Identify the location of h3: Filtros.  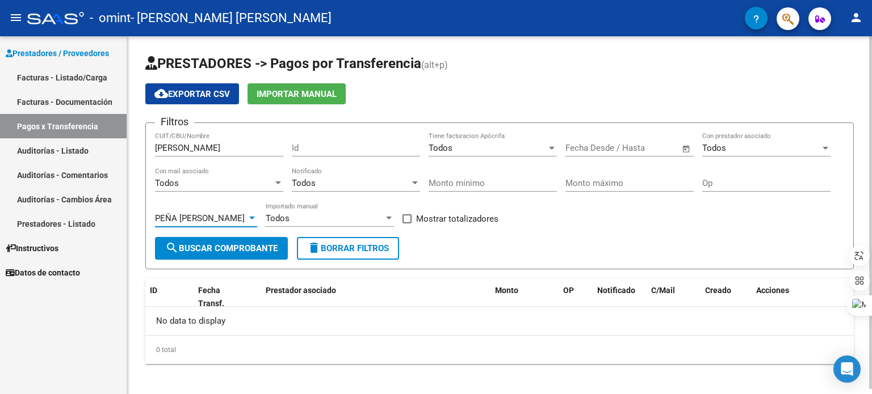
(174, 122).